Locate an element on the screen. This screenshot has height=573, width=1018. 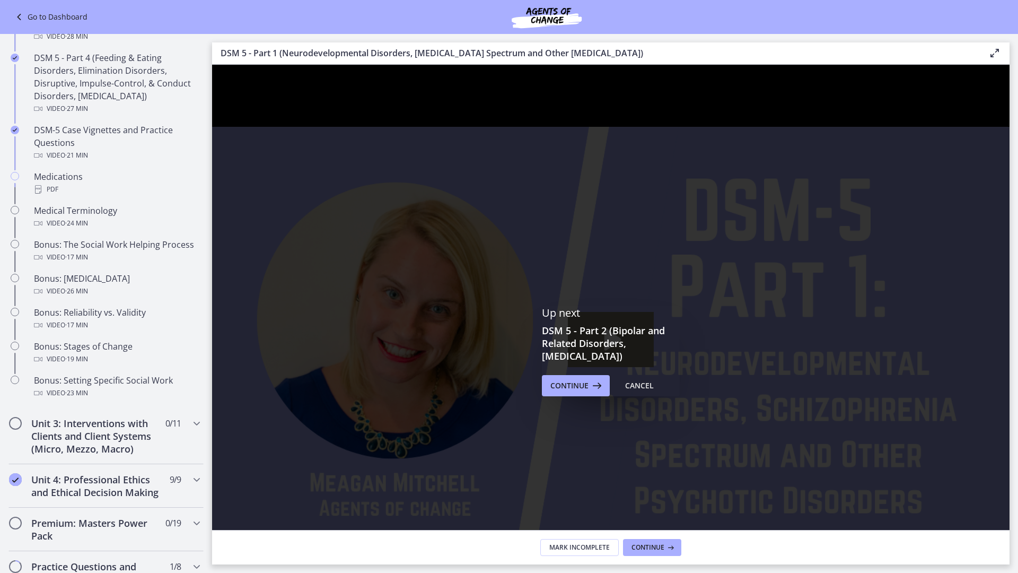
div: DSM-5 Case Vignettes and Practice Questions is located at coordinates (117, 143).